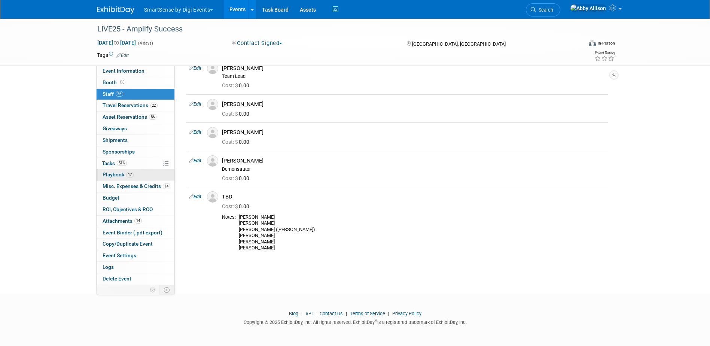 Image resolution: width=710 pixels, height=346 pixels. I want to click on a: Logs, so click(136, 267).